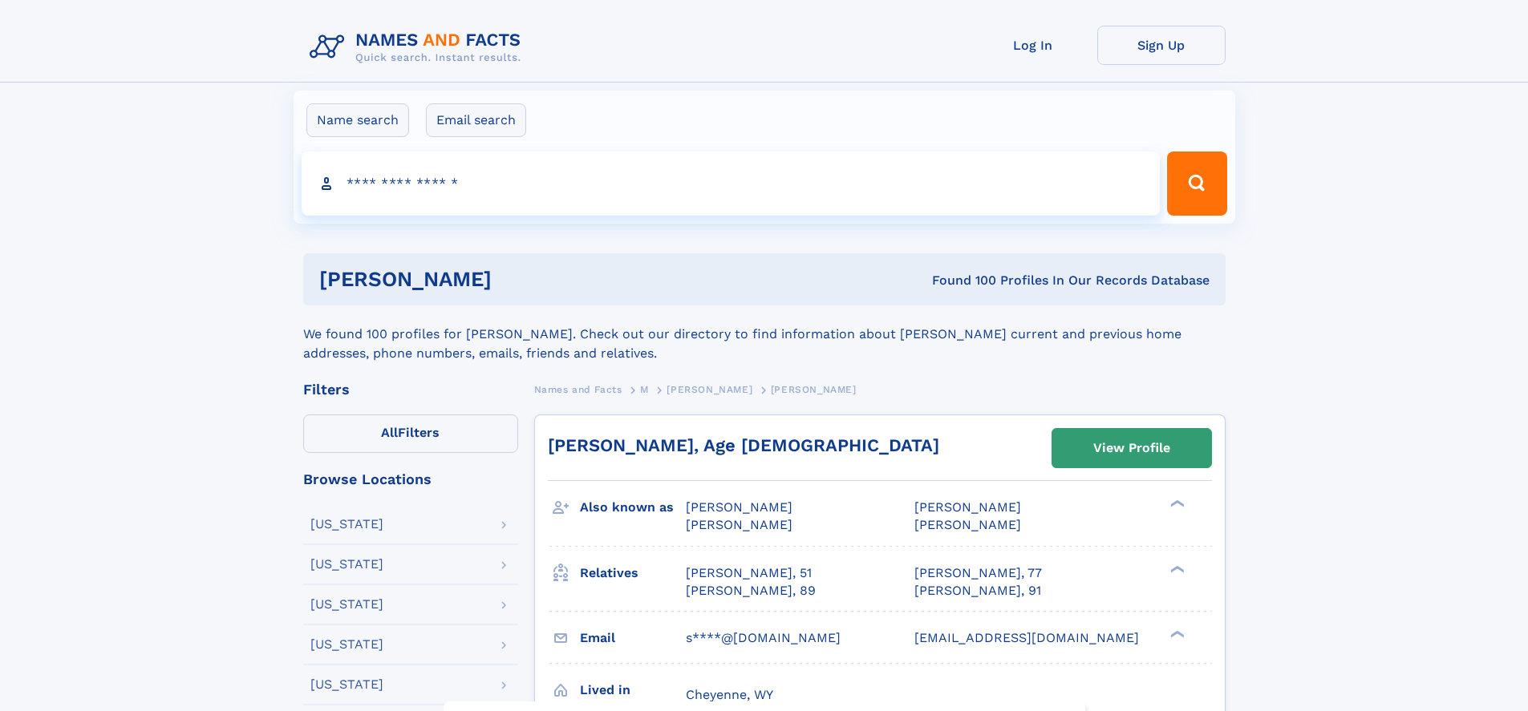 This screenshot has width=1528, height=711. Describe the element at coordinates (1132, 448) in the screenshot. I see `a: View Profile` at that location.